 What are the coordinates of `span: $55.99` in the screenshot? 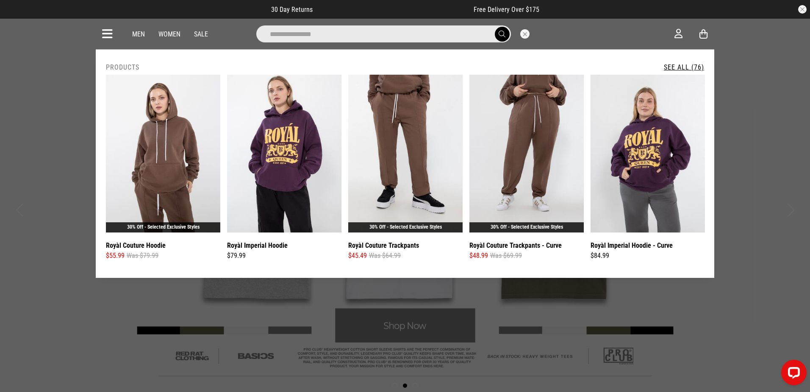 It's located at (115, 256).